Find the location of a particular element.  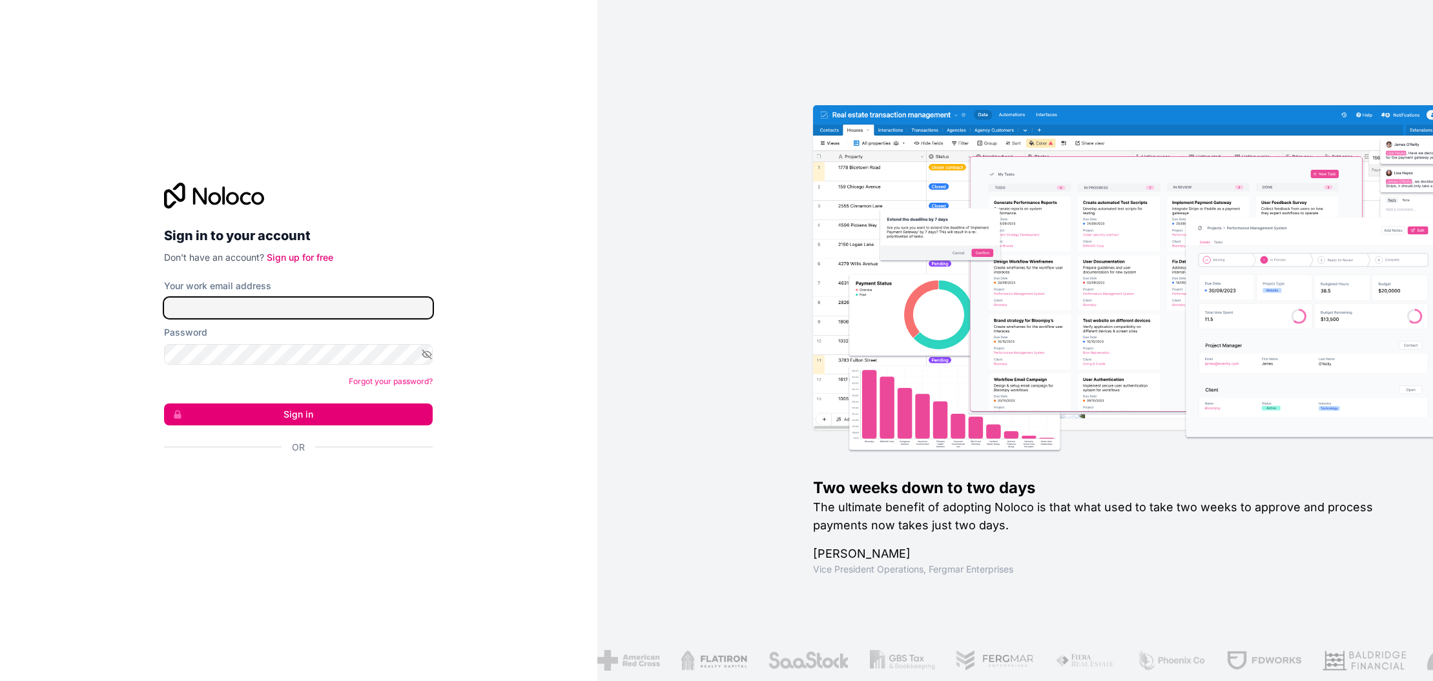

label: Your work email address is located at coordinates (218, 286).